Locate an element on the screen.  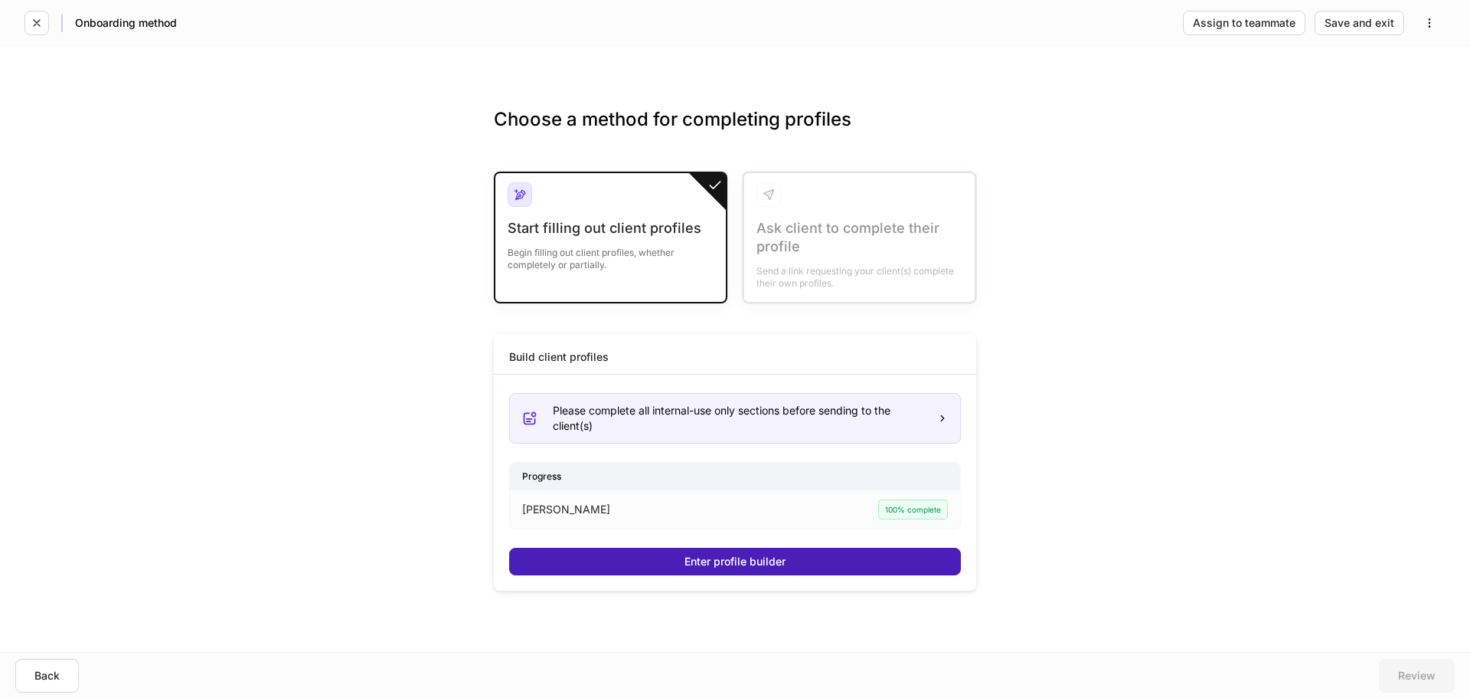
div: Assign to teammate is located at coordinates (1244, 23).